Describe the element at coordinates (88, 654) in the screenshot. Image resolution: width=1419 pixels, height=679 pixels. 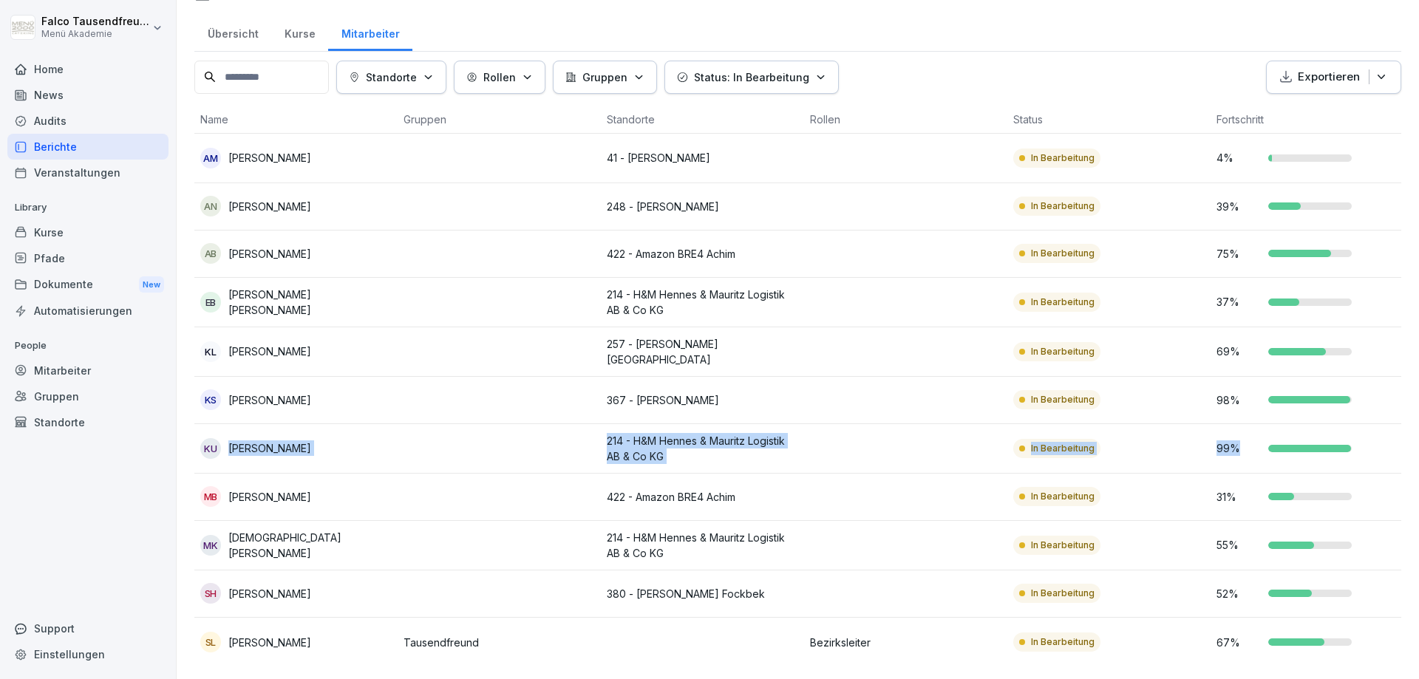
I see `a: Einstellungen` at that location.